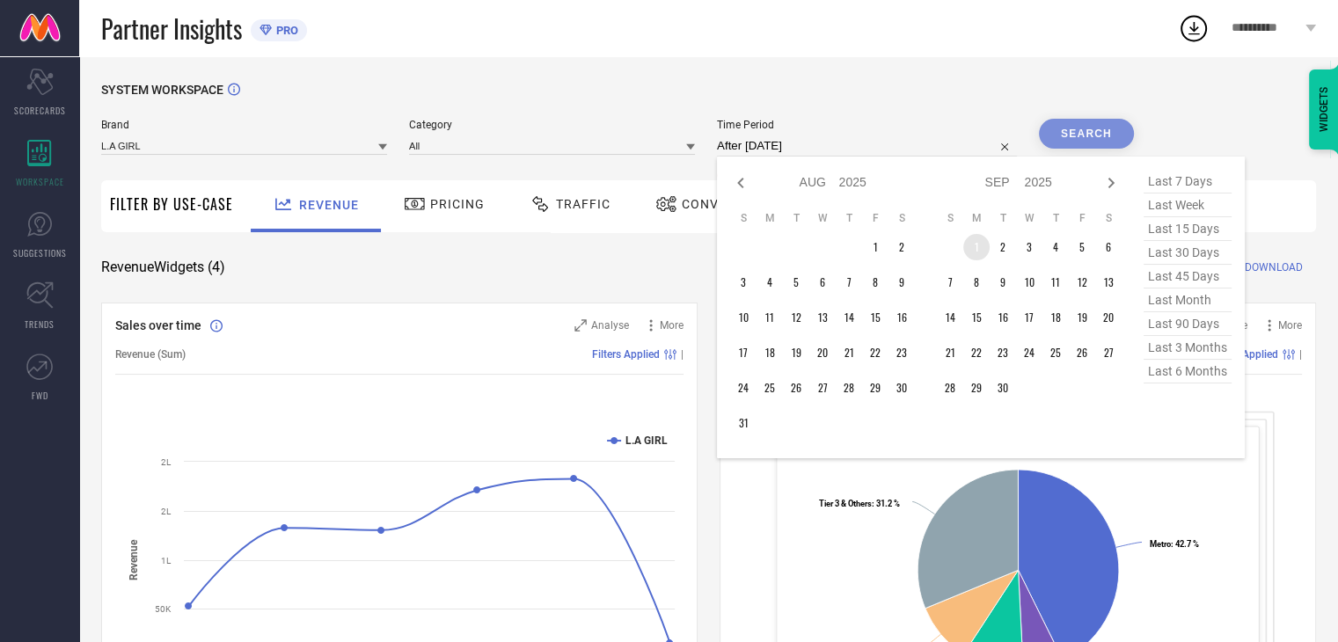 This screenshot has width=1338, height=642. What do you see at coordinates (822, 282) in the screenshot?
I see `td: Wed Aug 06 2025` at bounding box center [822, 282].